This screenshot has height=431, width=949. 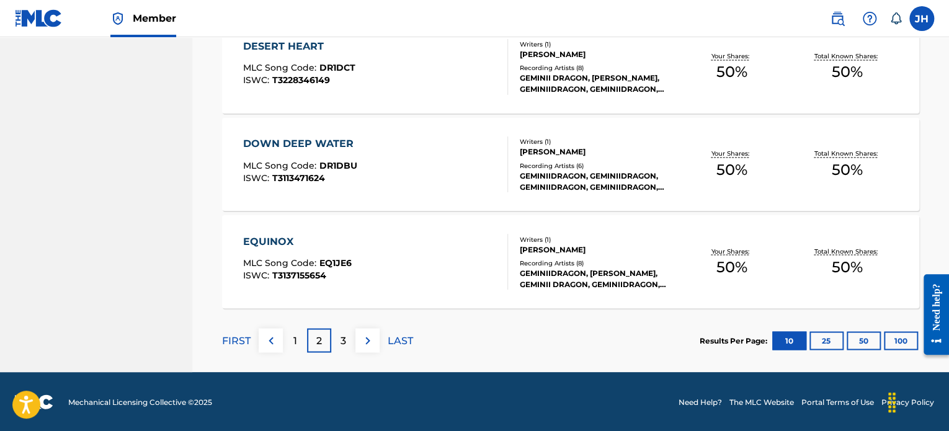 I want to click on button: 50, so click(x=864, y=341).